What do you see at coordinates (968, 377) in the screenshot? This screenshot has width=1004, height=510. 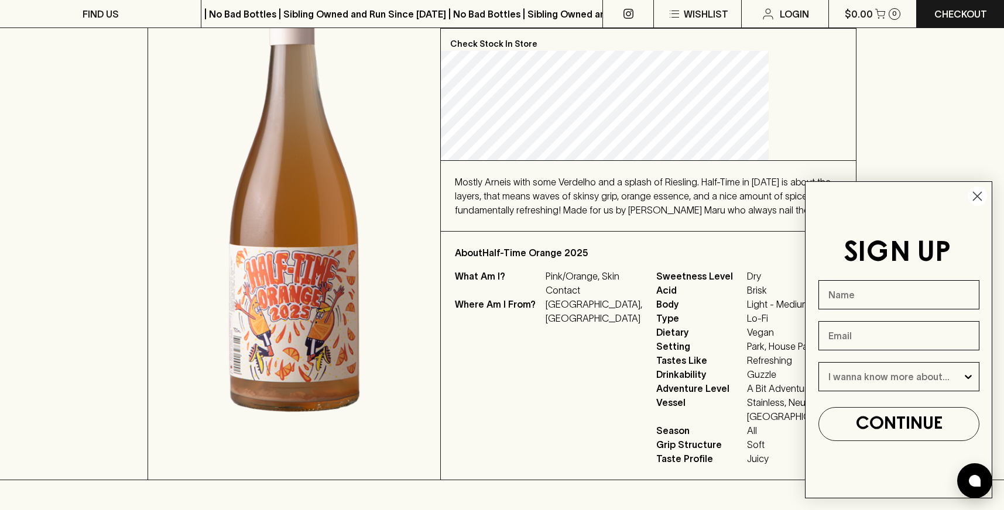 I see `button: Show Options` at bounding box center [968, 377].